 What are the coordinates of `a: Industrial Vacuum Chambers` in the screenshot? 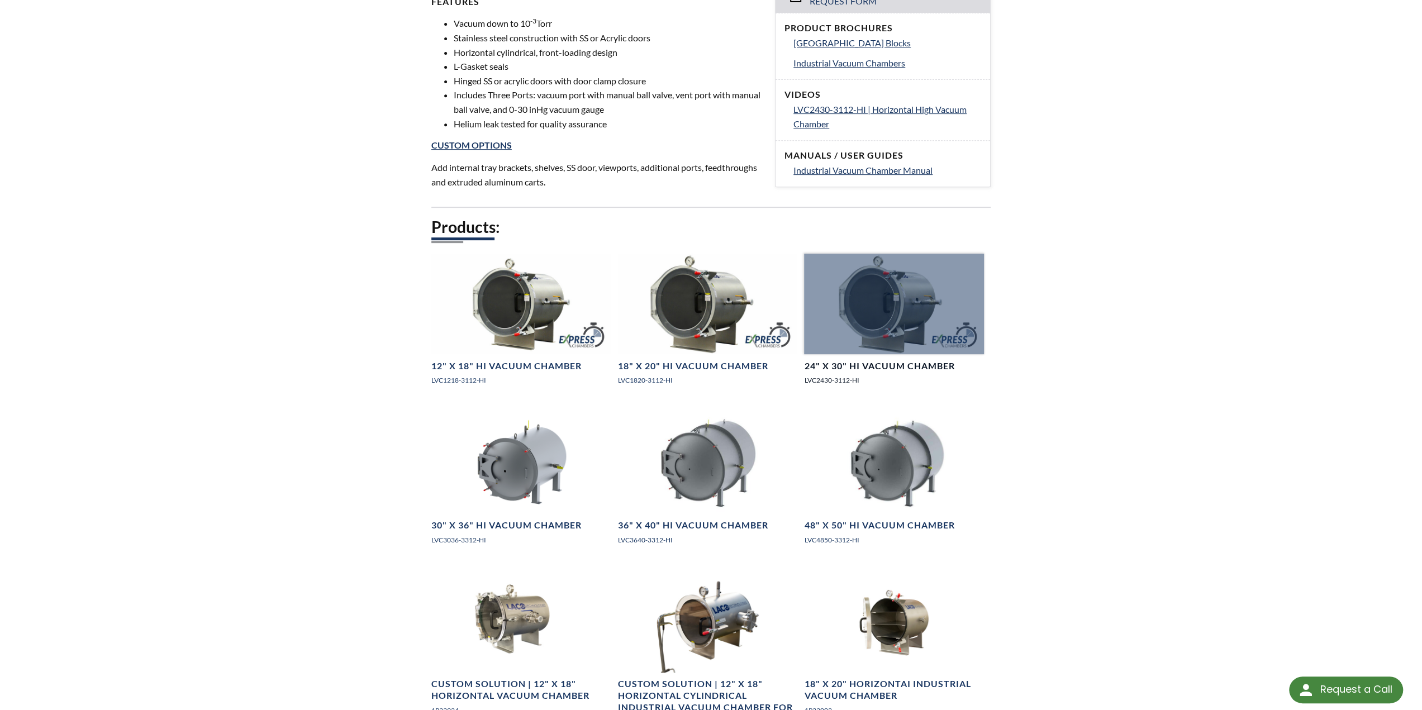 It's located at (887, 63).